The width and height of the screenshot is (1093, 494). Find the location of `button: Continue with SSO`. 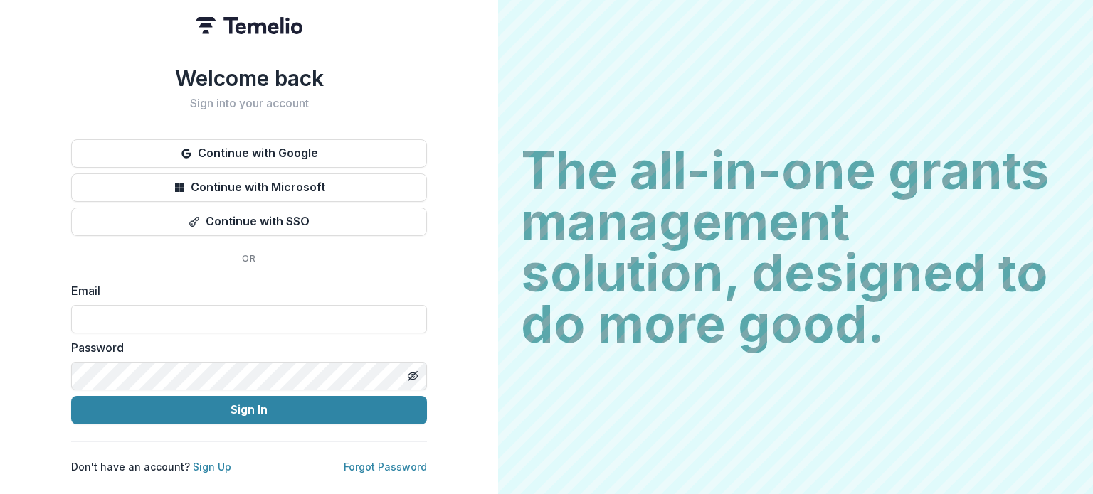

button: Continue with SSO is located at coordinates (249, 222).